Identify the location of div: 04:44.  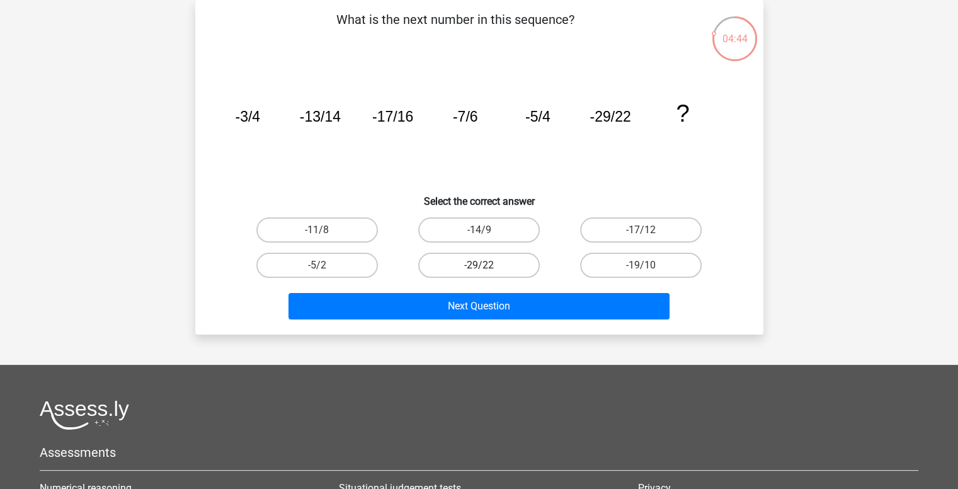
(735, 31).